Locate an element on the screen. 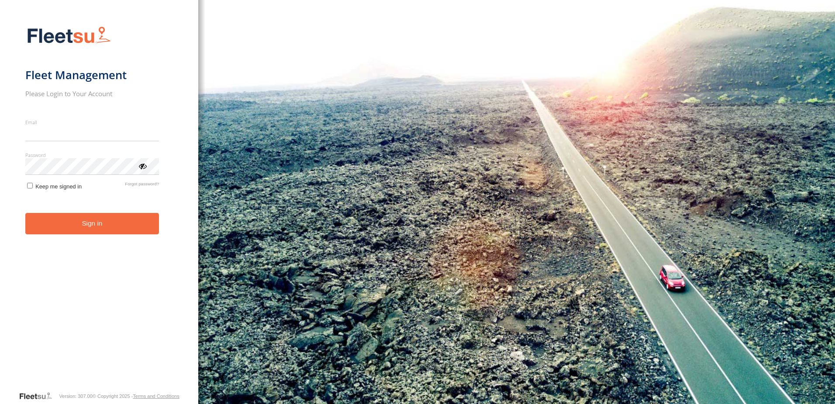 The width and height of the screenshot is (835, 404). form: main is located at coordinates (99, 206).